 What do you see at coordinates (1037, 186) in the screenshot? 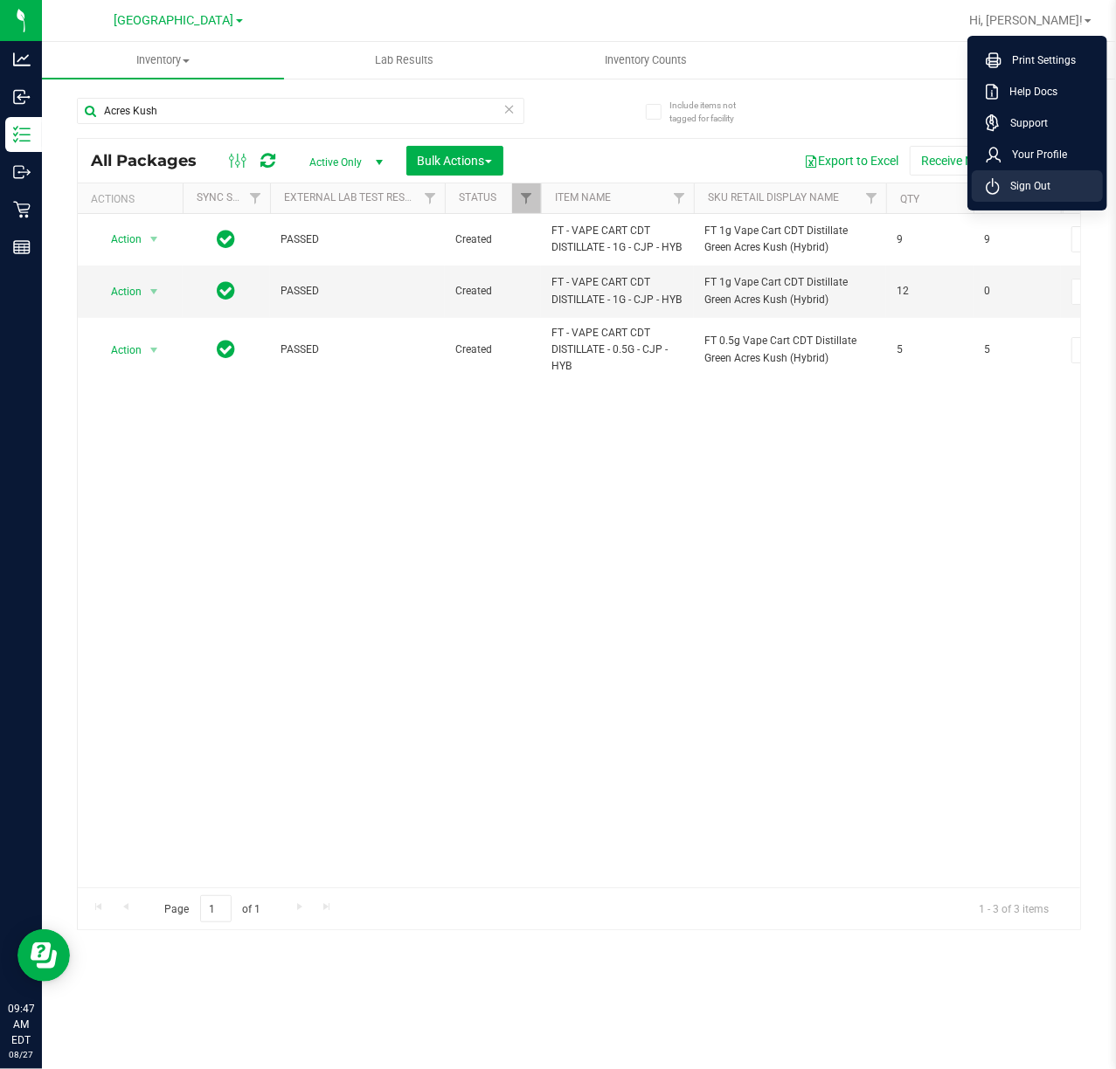
I see `li: Sign Out` at bounding box center [1037, 186].